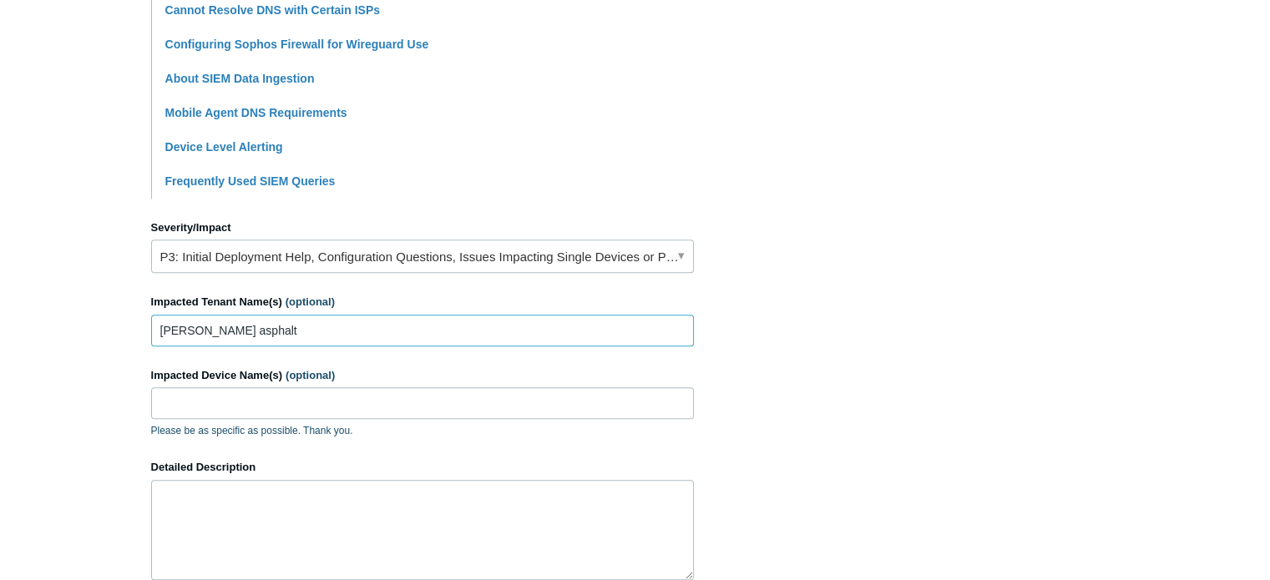 This screenshot has width=1270, height=580. What do you see at coordinates (423, 431) in the screenshot?
I see `p: Please be as specific as possible. Thank you.` at bounding box center [423, 431].